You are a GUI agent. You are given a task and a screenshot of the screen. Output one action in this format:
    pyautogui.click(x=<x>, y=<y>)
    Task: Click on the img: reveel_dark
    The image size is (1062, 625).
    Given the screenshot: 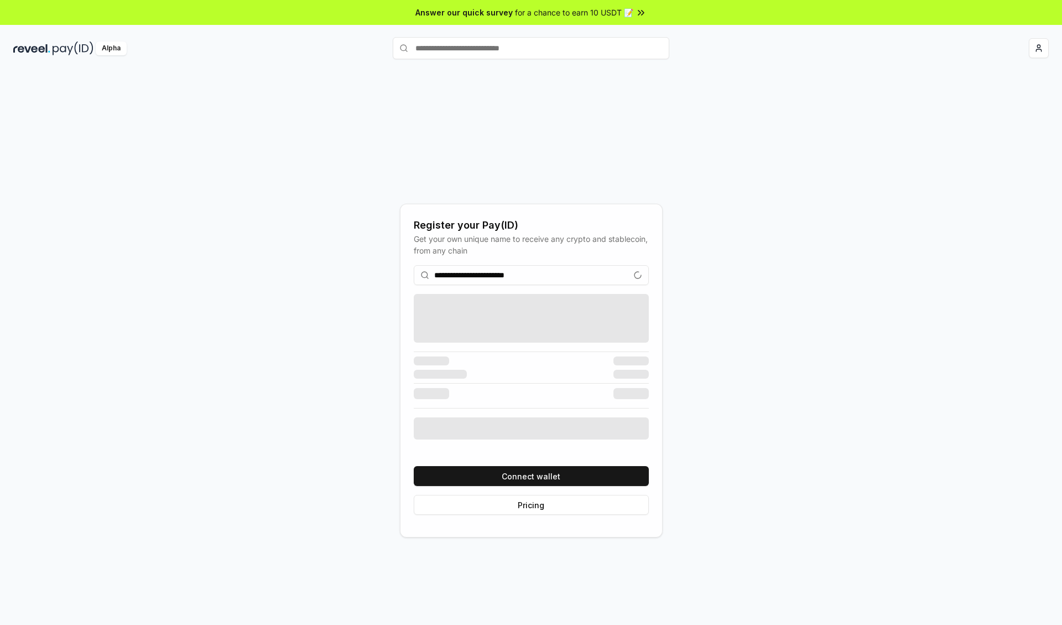 What is the action you would take?
    pyautogui.click(x=32, y=48)
    